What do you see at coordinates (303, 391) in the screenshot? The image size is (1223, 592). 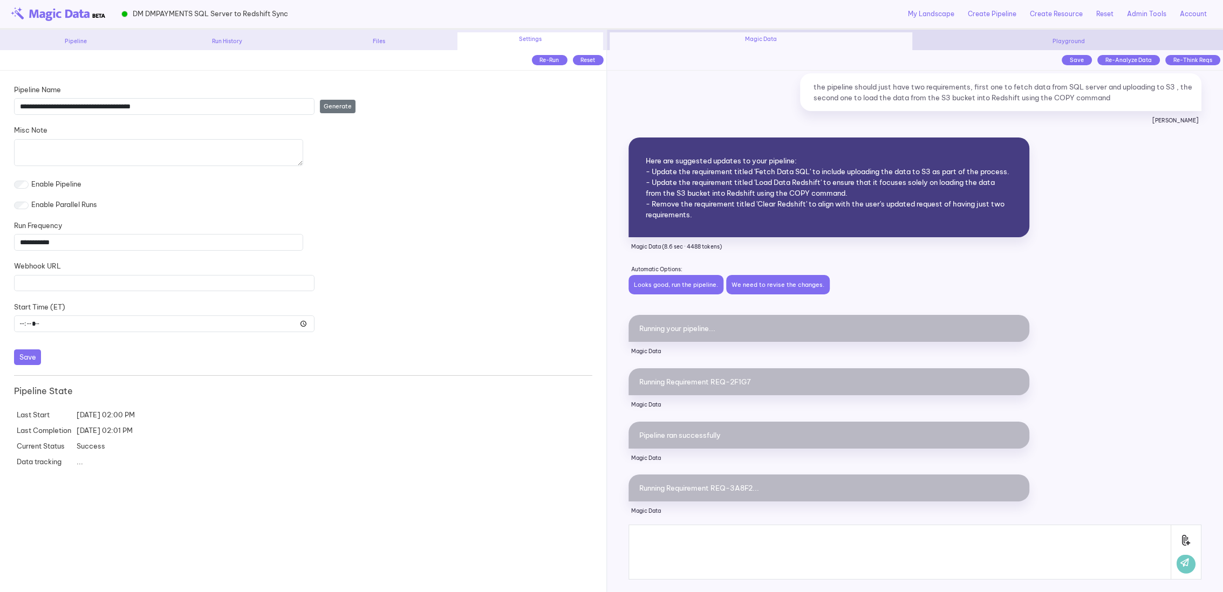 I see `h5: Pipeline State` at bounding box center [303, 391].